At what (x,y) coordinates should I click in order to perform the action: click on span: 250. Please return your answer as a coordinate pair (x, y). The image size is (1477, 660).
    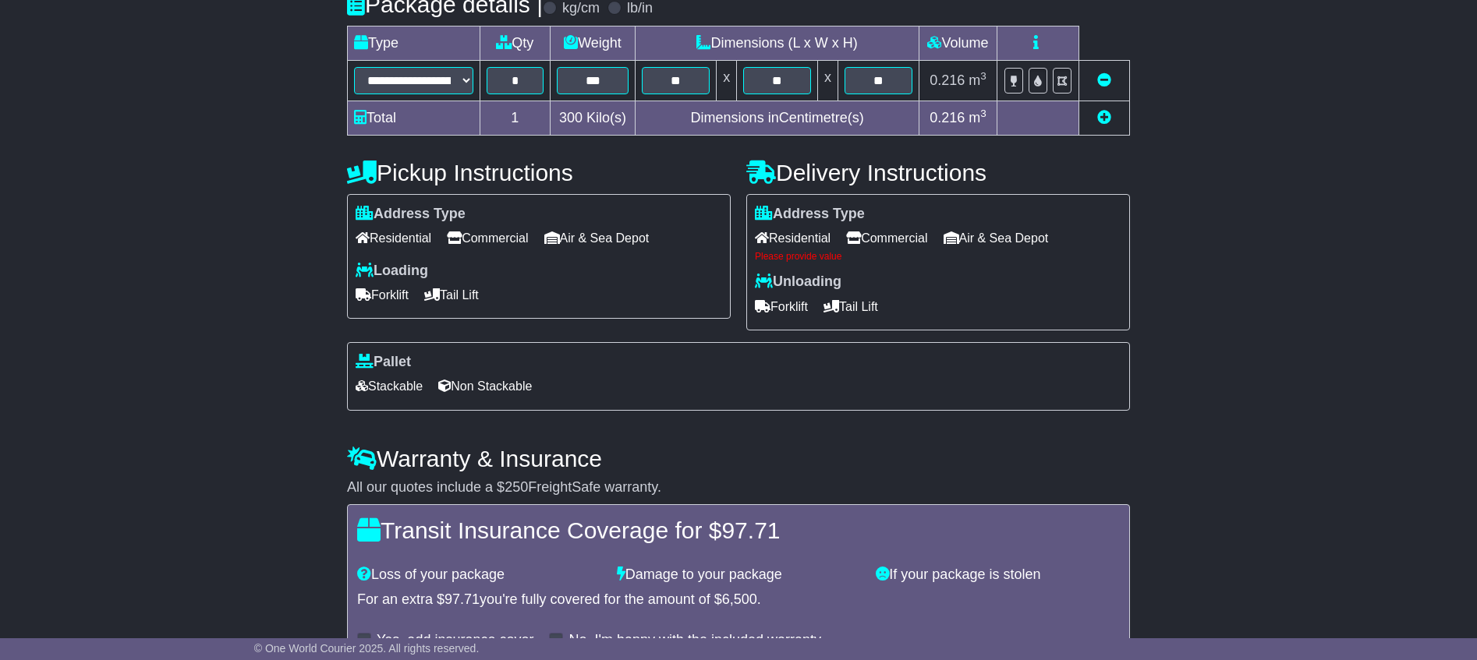
    Looking at the image, I should click on (516, 487).